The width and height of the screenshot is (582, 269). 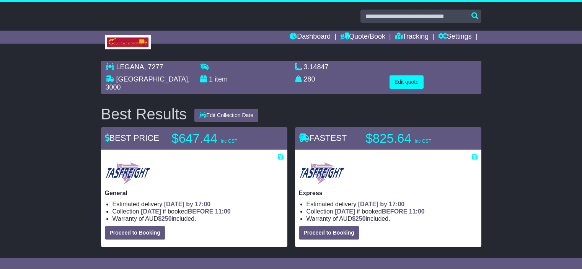 What do you see at coordinates (455, 37) in the screenshot?
I see `a: Settings` at bounding box center [455, 37].